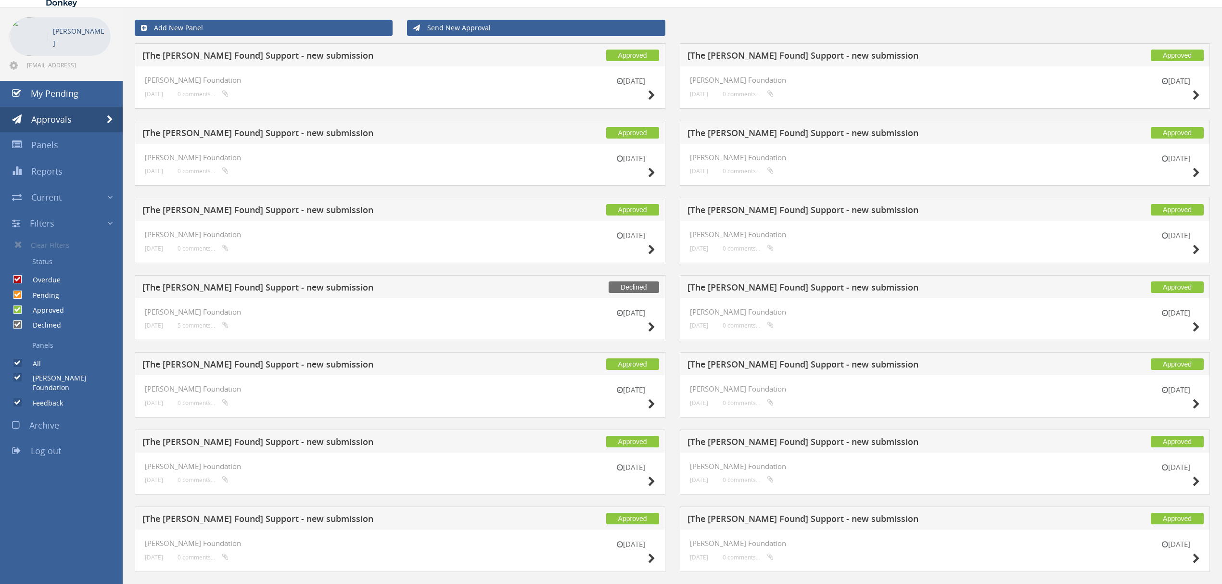 The width and height of the screenshot is (1222, 584). What do you see at coordinates (42, 223) in the screenshot?
I see `span: Filters` at bounding box center [42, 223].